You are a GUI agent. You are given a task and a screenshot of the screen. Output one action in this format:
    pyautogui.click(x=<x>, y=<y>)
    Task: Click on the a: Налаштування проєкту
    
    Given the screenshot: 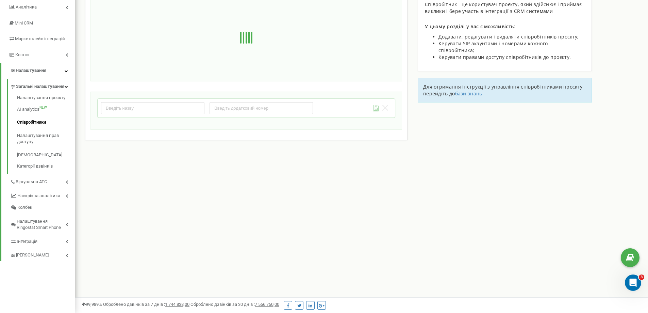 What is the action you would take?
    pyautogui.click(x=46, y=99)
    